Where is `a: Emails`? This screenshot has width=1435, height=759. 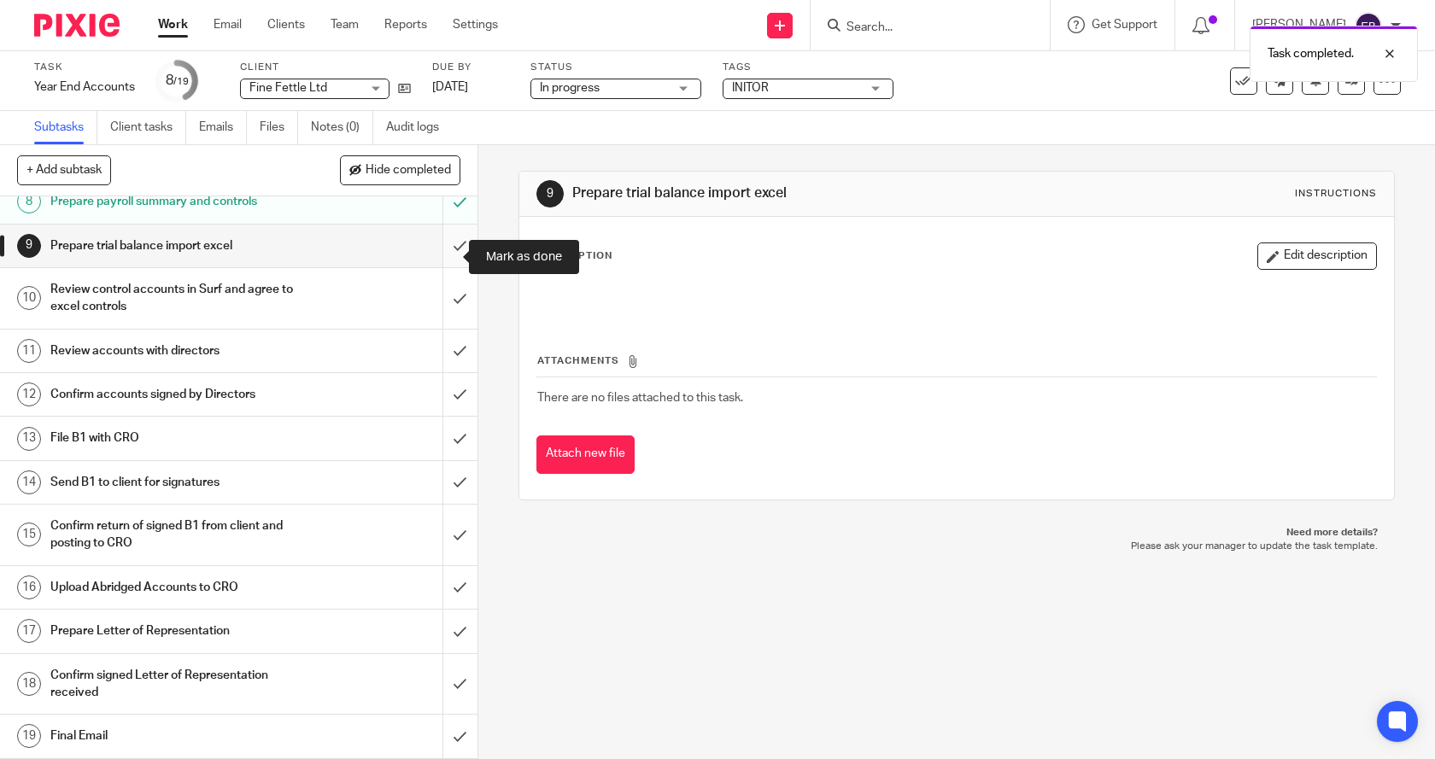
a: Emails is located at coordinates (223, 127).